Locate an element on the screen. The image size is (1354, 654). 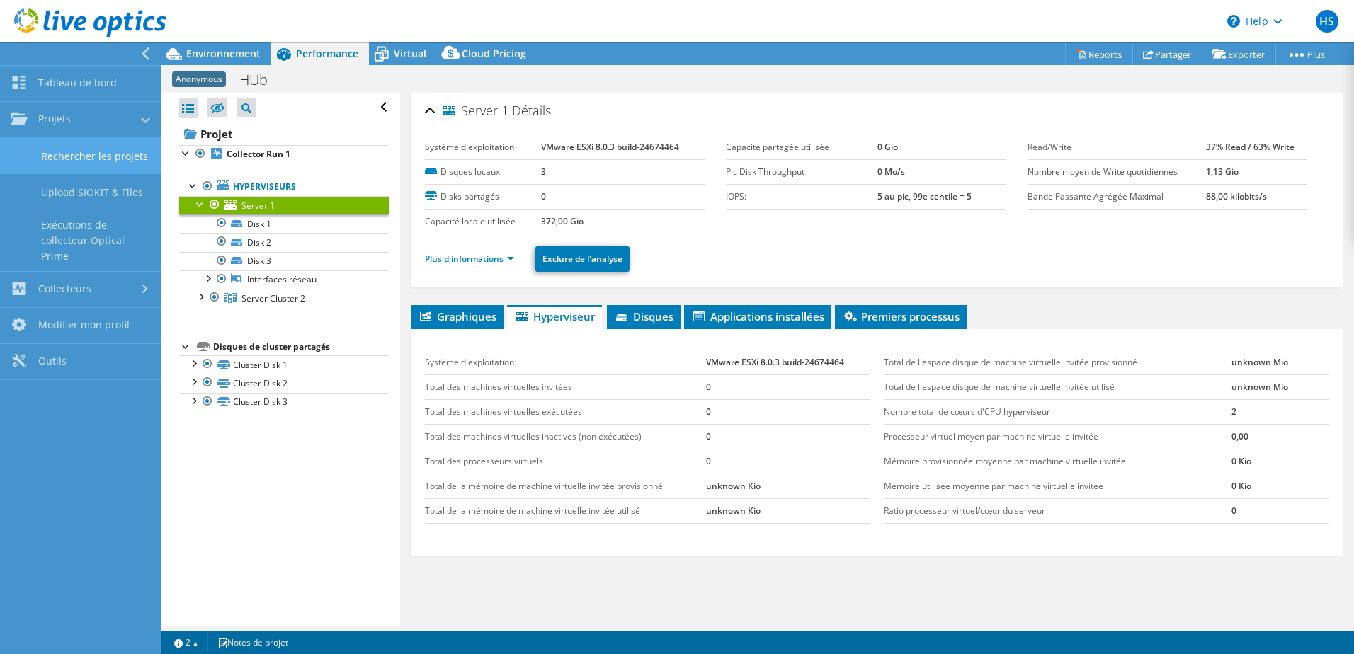
label: Bande Passante Agrégée Maximal is located at coordinates (1117, 197).